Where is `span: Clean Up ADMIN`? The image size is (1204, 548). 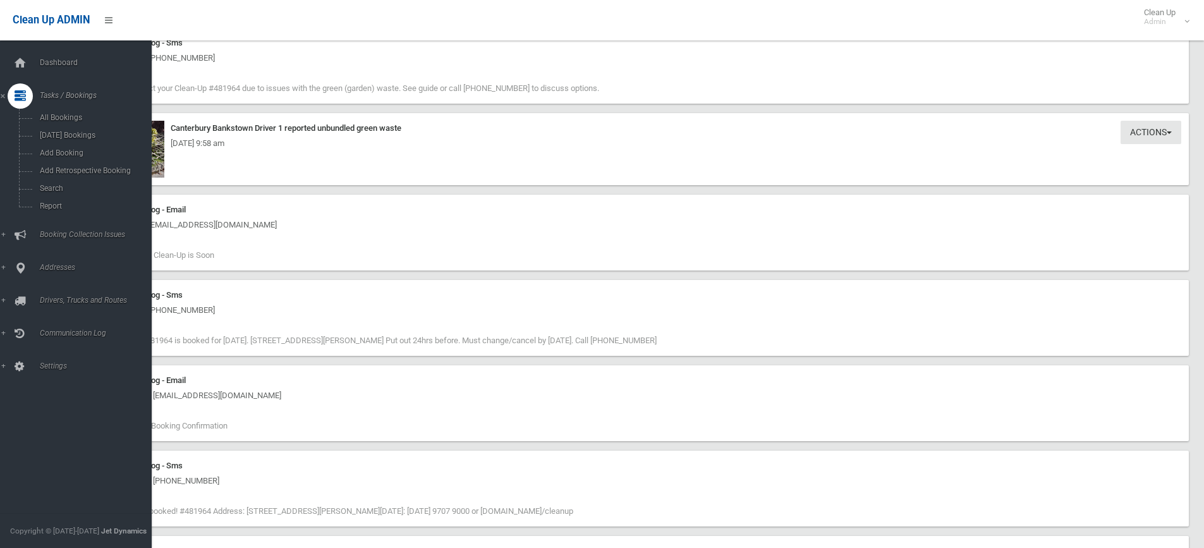 span: Clean Up ADMIN is located at coordinates (51, 20).